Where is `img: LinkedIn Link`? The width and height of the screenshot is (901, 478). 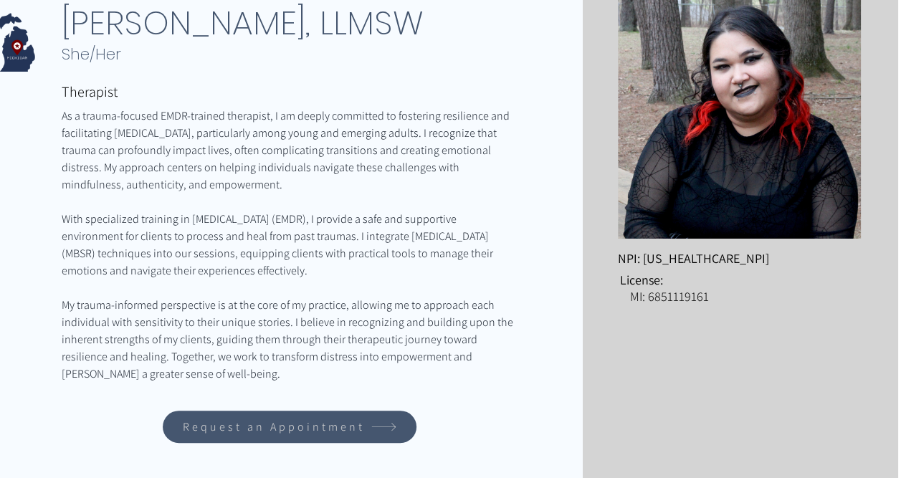
img: LinkedIn Link is located at coordinates (688, 341).